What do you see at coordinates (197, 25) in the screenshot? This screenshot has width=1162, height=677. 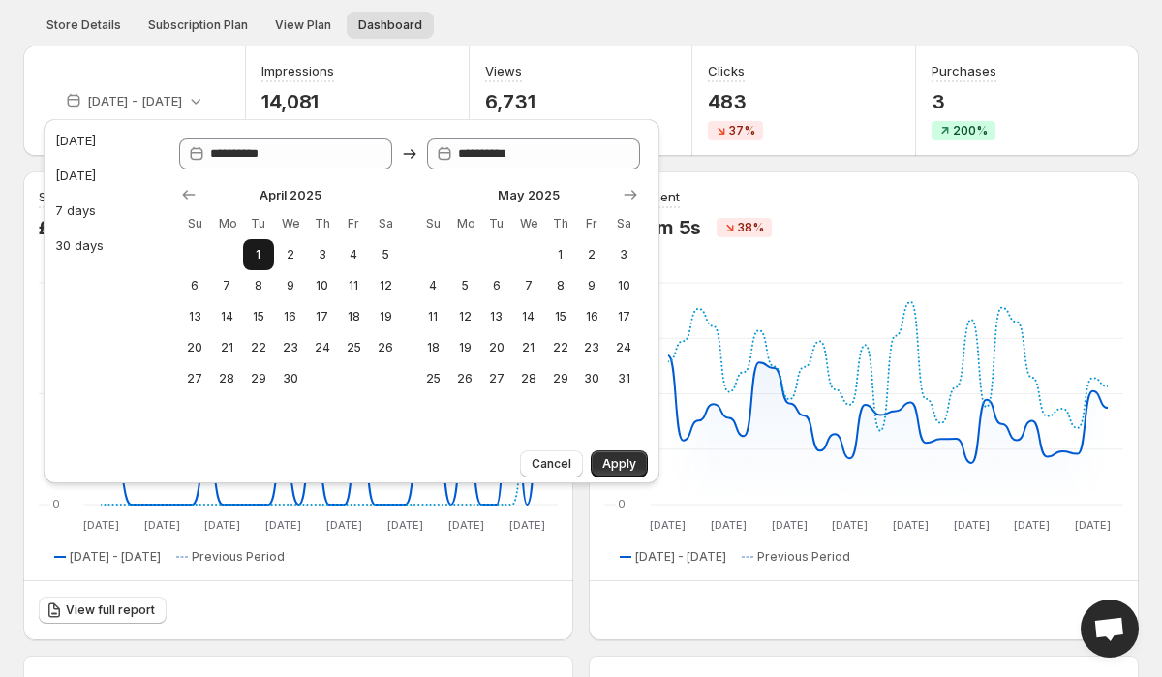 I see `button: Subscription plan` at bounding box center [197, 25].